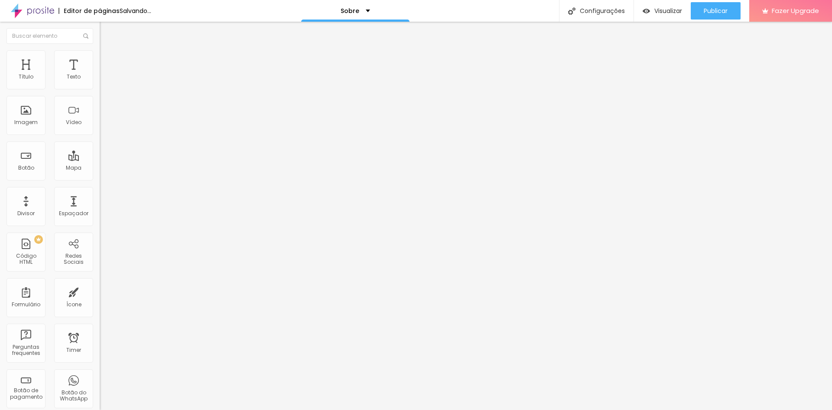 This screenshot has width=832, height=410. What do you see at coordinates (350, 11) in the screenshot?
I see `p: Sobre` at bounding box center [350, 11].